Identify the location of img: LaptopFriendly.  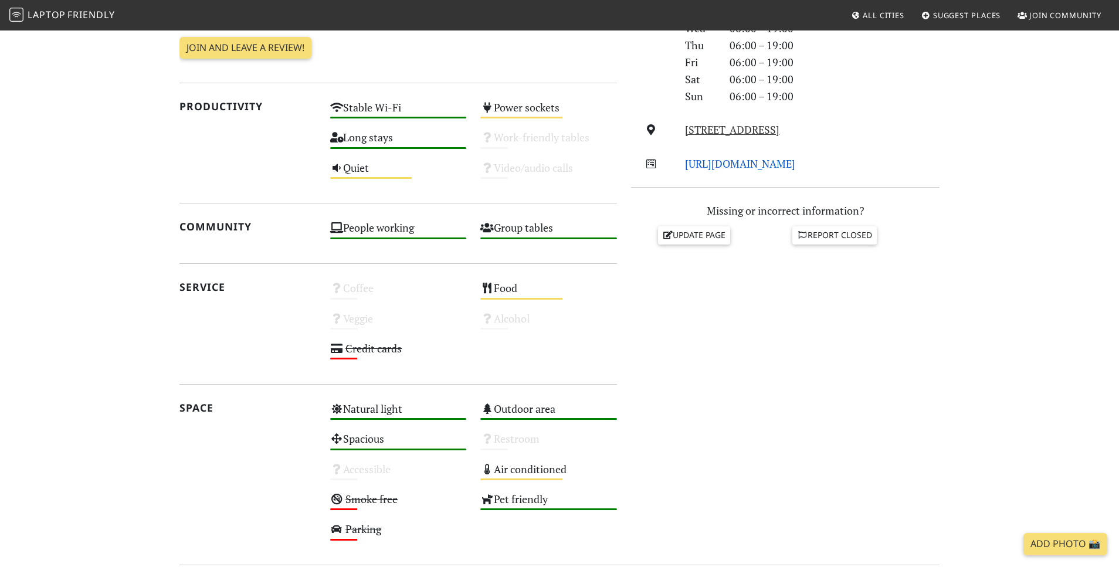
(16, 15).